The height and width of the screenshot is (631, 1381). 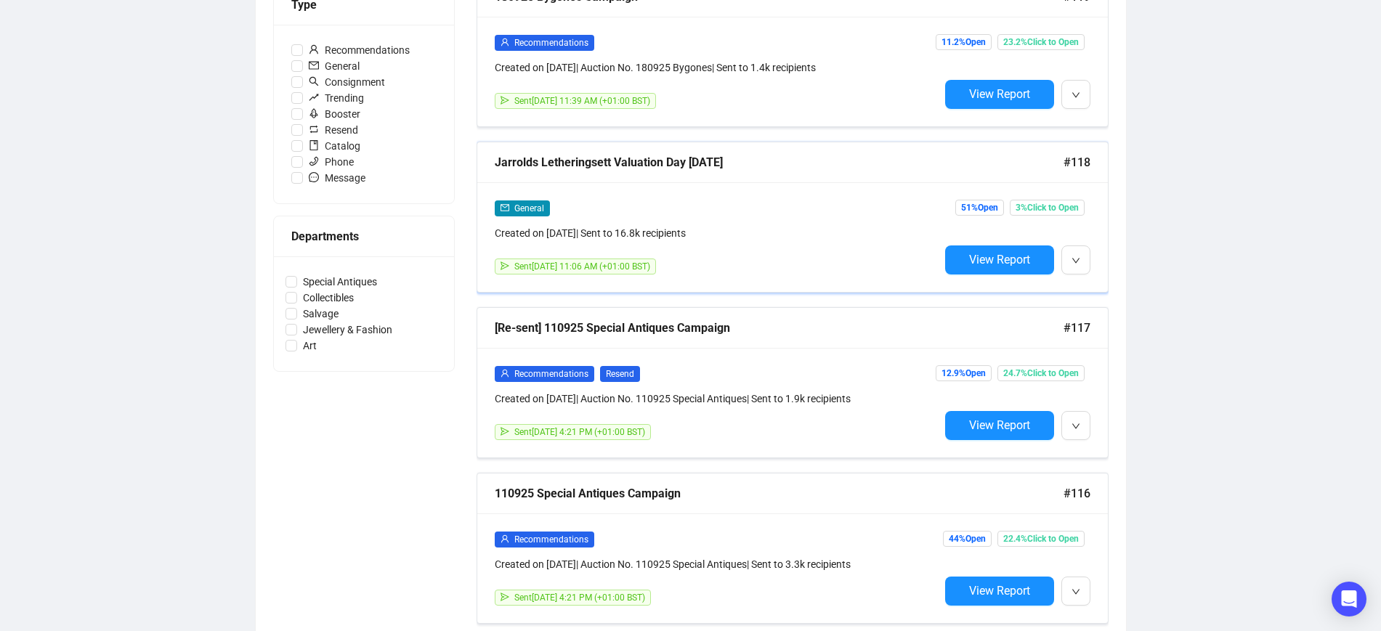 What do you see at coordinates (340, 282) in the screenshot?
I see `span: Special Antiques` at bounding box center [340, 282].